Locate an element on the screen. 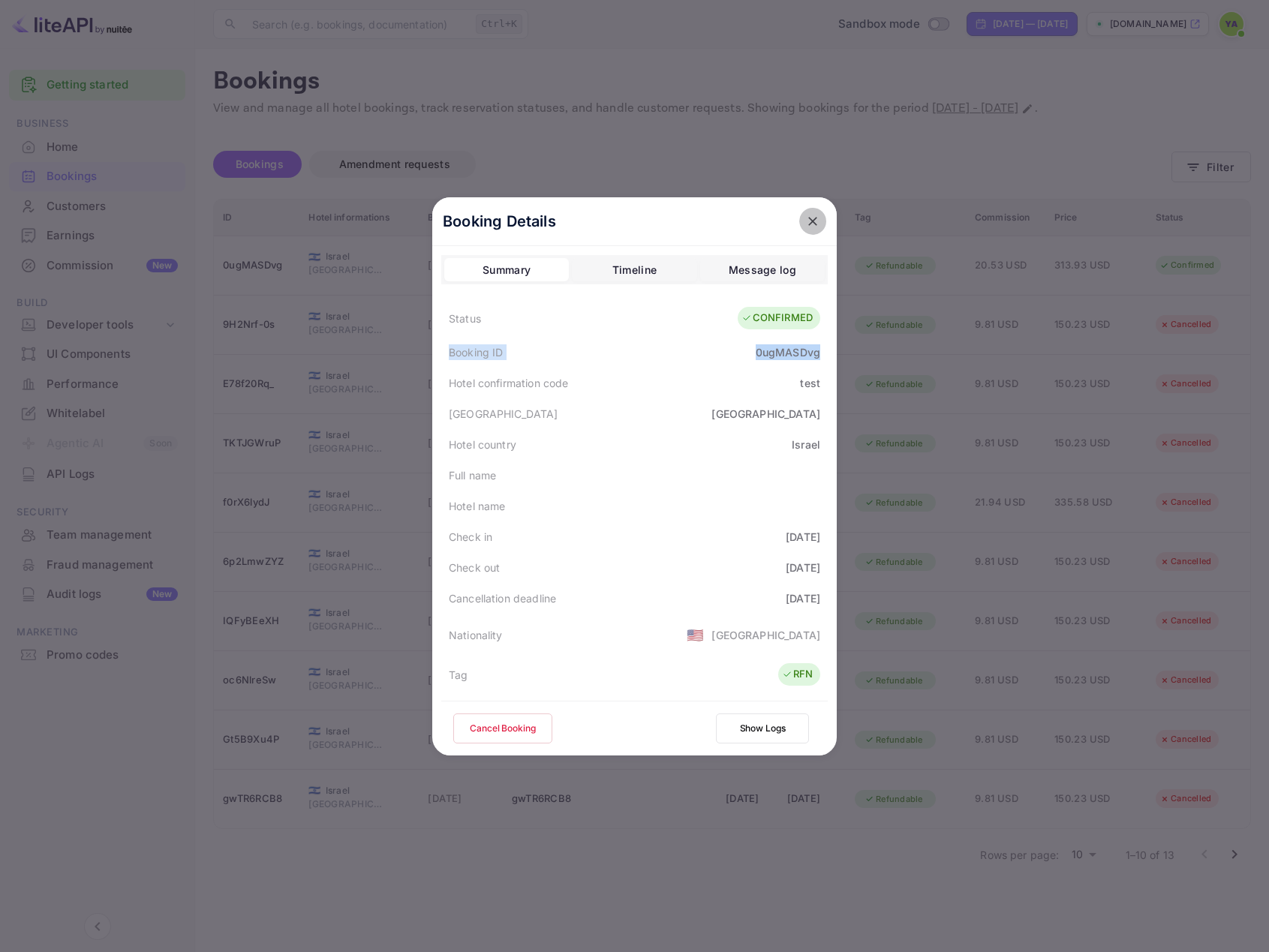  div: Hotel name is located at coordinates (477, 506).